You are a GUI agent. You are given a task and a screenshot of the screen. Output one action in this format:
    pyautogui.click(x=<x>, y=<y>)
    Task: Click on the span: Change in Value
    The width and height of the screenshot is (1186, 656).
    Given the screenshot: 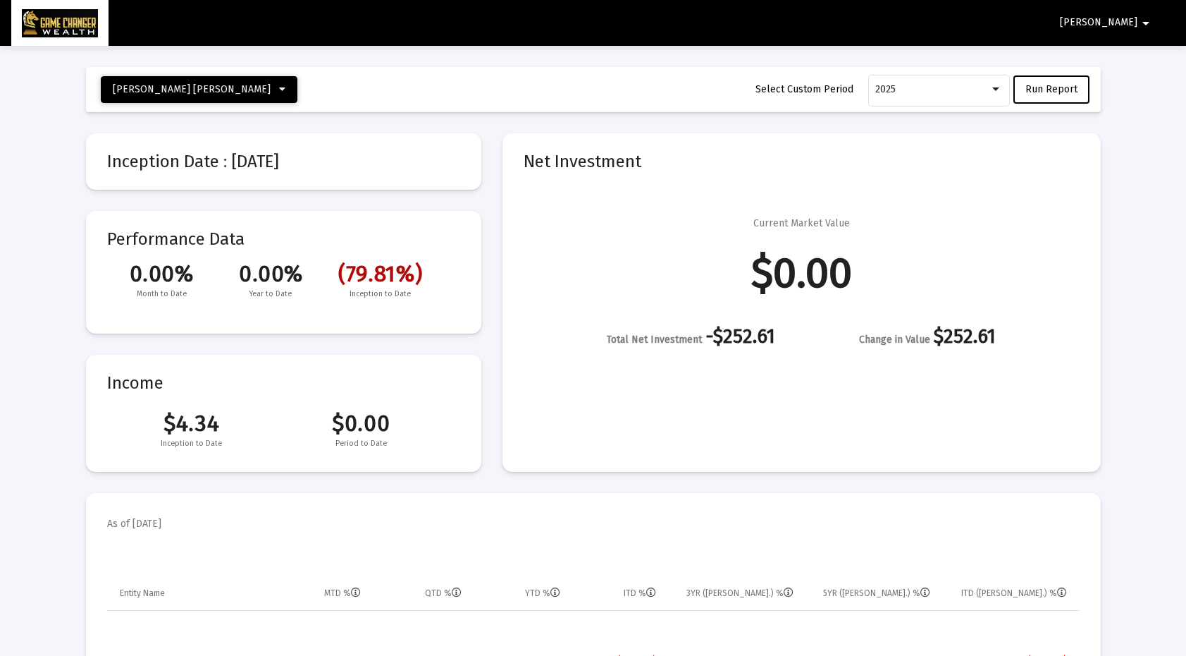 What is the action you would take?
    pyautogui.click(x=894, y=339)
    